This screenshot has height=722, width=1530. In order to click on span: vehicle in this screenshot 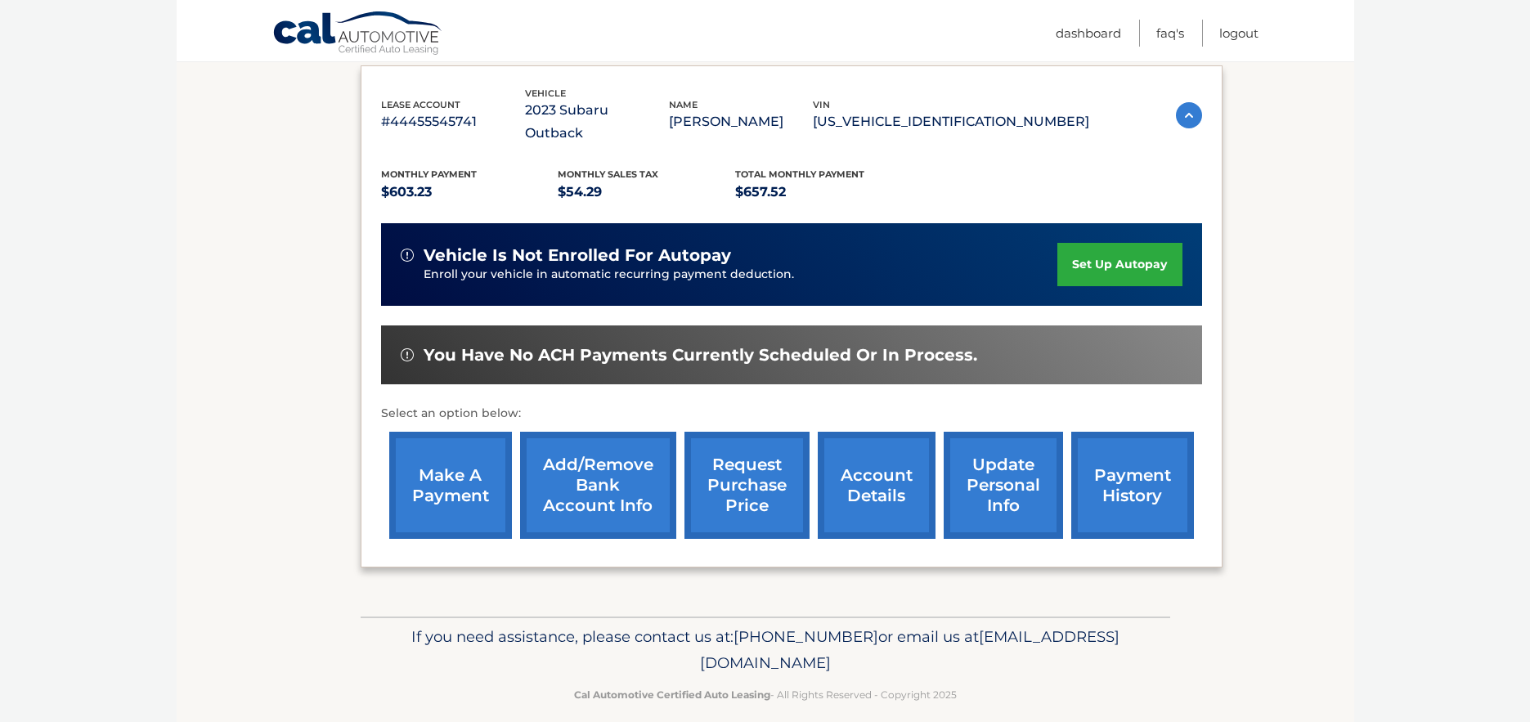, I will do `click(546, 93)`.